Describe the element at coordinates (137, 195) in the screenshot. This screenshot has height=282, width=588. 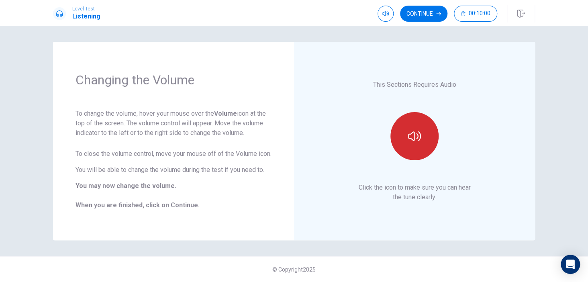
I see `b: You may now change the volume. When you are finished, click on Continue.` at that location.